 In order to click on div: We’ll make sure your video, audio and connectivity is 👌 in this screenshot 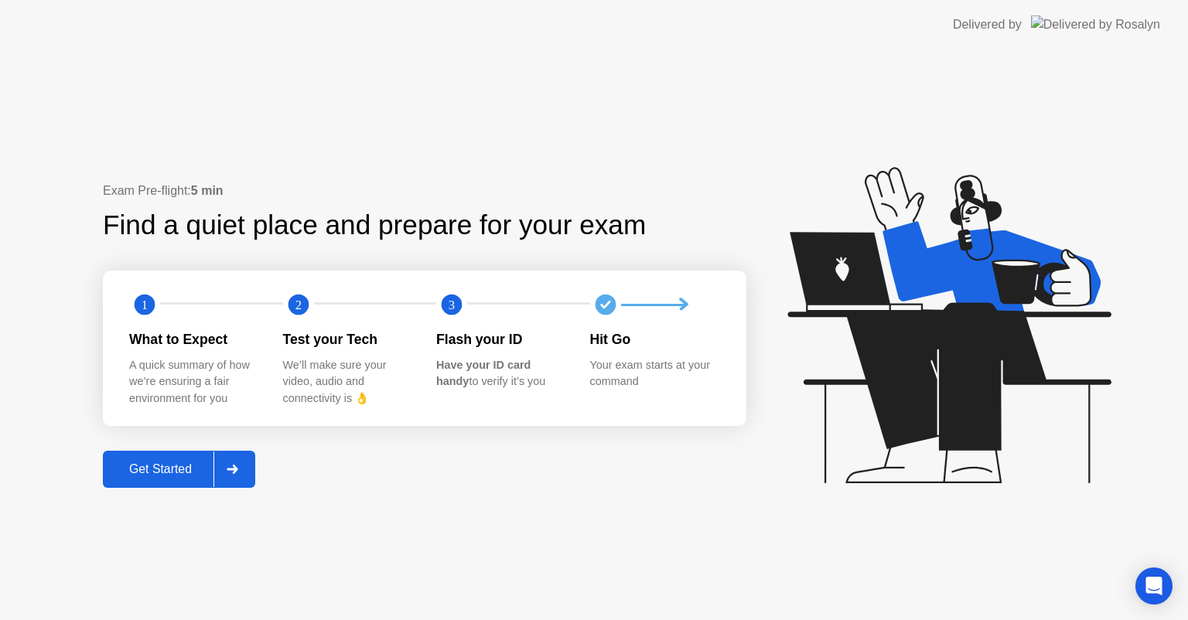, I will do `click(347, 382)`.